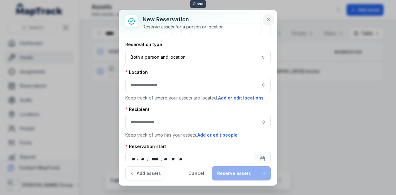 The image size is (396, 195). Describe the element at coordinates (143, 159) in the screenshot. I see `div: month,` at that location.